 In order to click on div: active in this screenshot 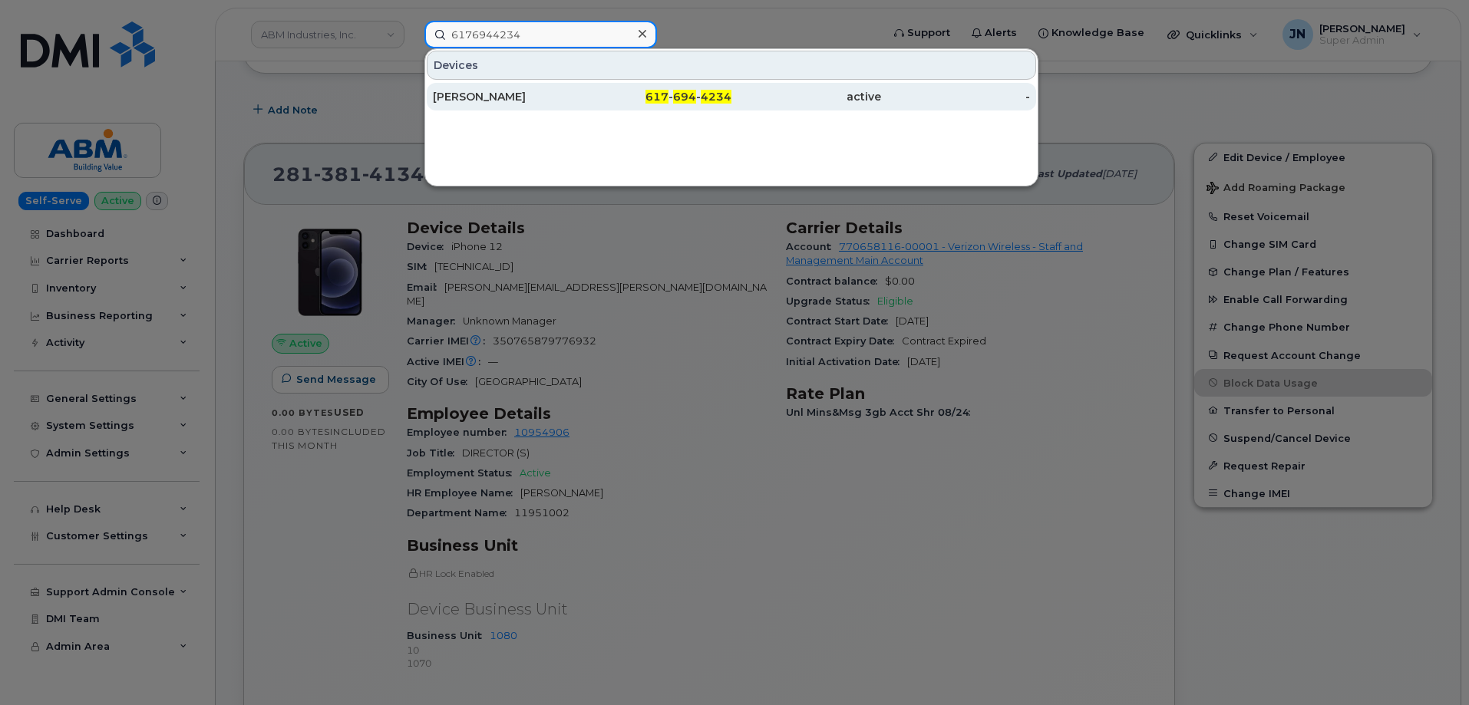, I will do `click(806, 97)`.